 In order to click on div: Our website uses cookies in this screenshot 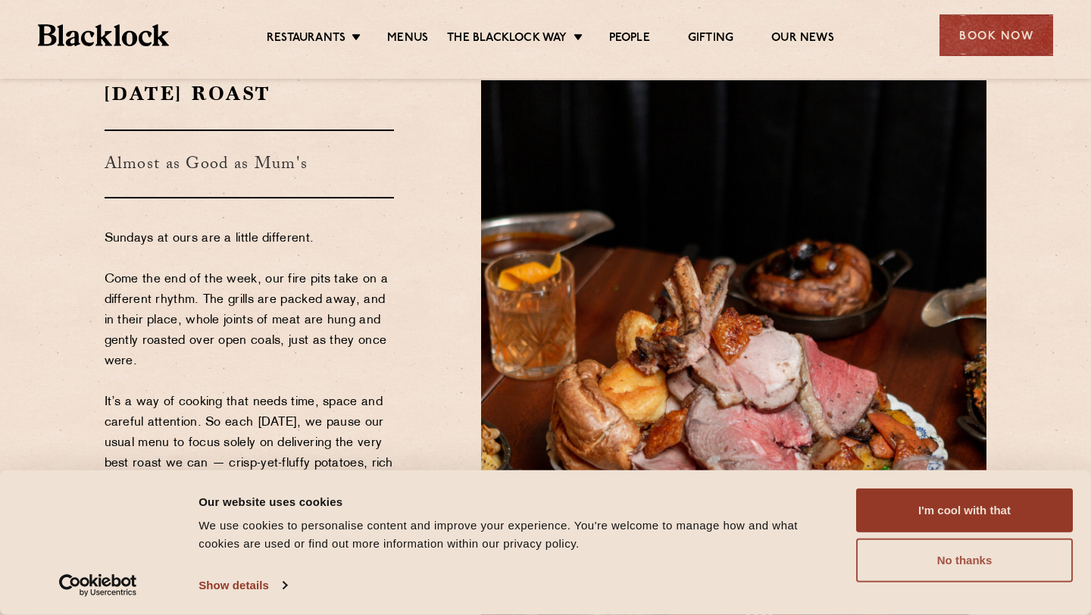, I will do `click(518, 501)`.